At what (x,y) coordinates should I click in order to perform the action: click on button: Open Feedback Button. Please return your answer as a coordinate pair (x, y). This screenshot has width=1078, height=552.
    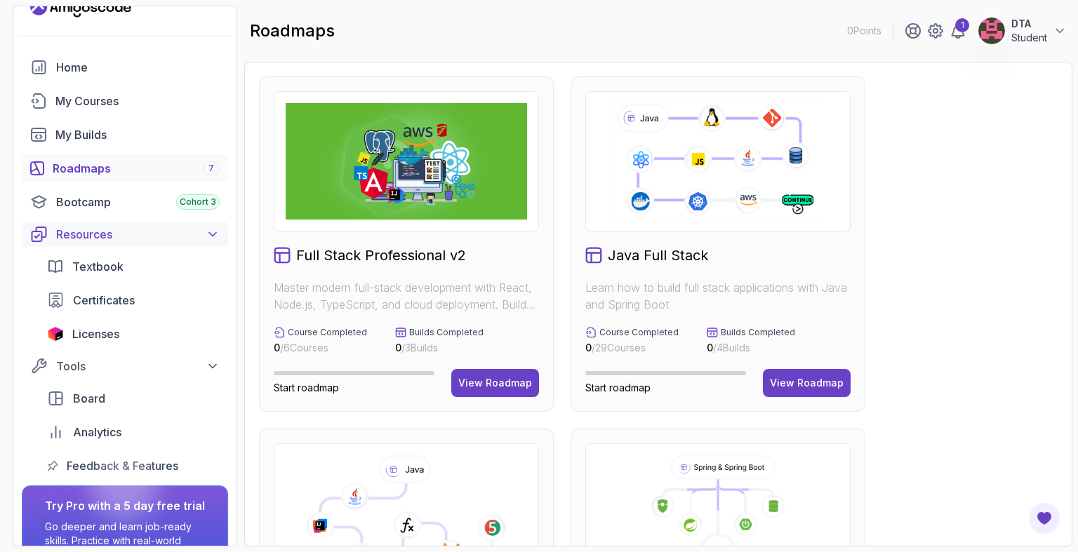
    Looking at the image, I should click on (1044, 519).